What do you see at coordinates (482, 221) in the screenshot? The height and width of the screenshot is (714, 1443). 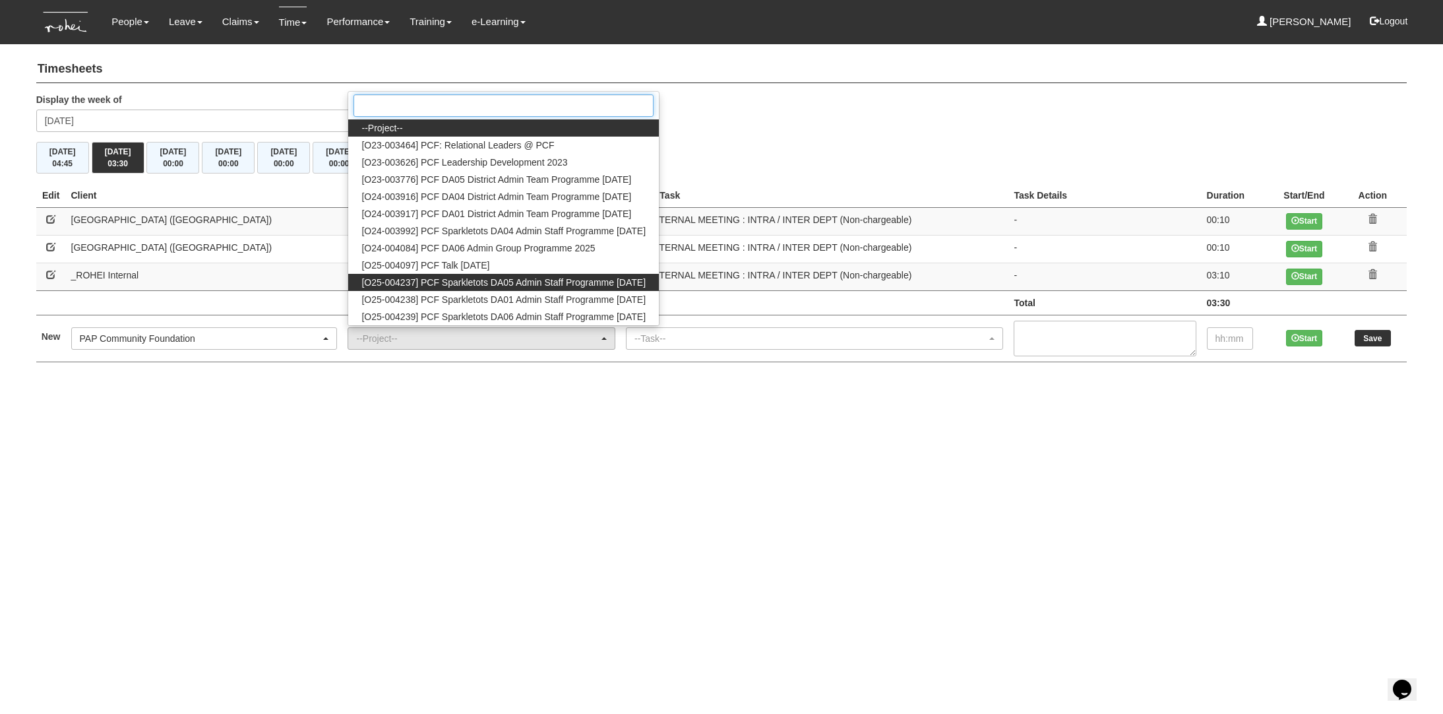 I see `td: [O25-004102] 2025 Pastoral Care Module 2 (IE2)` at bounding box center [482, 221].